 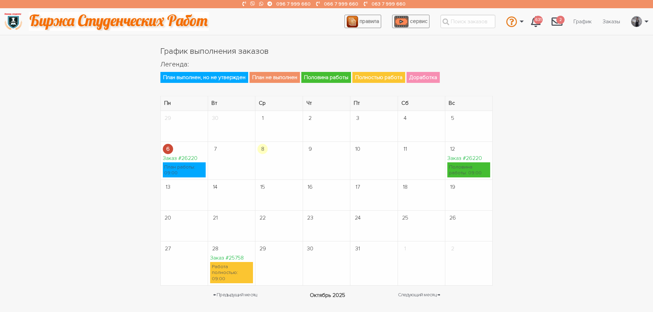 What do you see at coordinates (341, 4) in the screenshot?
I see `a: 066 7 999 660` at bounding box center [341, 4].